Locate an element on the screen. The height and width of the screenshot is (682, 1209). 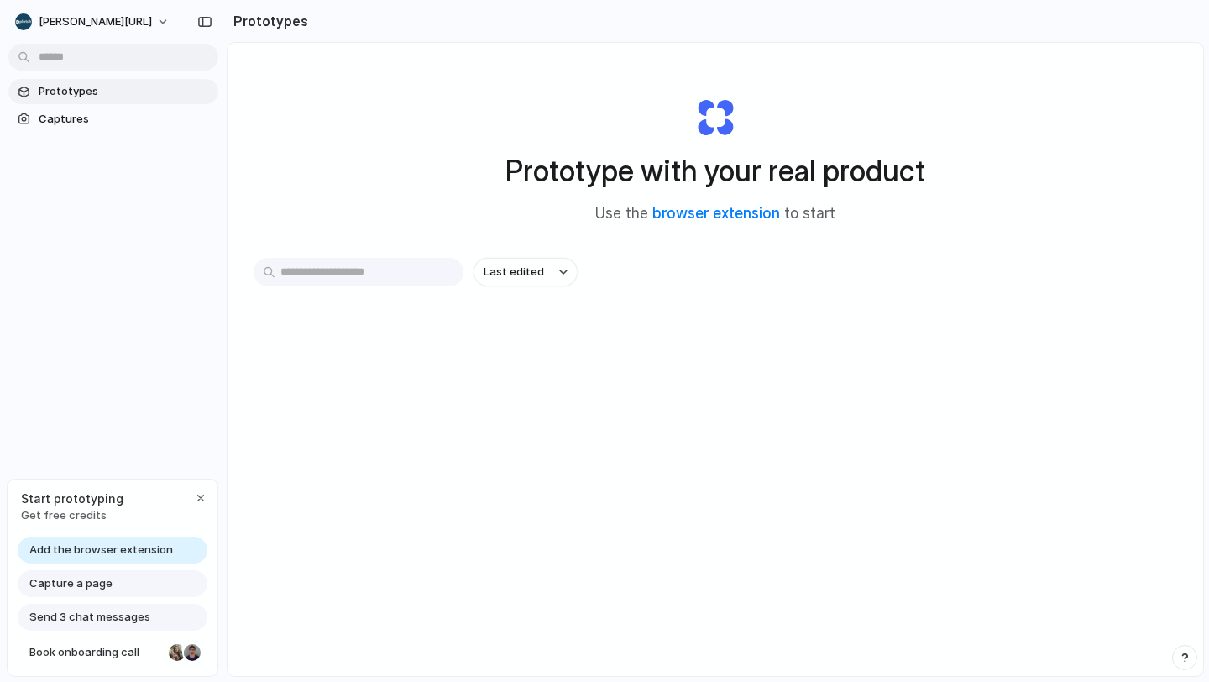
h1: Prototype with your real product is located at coordinates (716, 171).